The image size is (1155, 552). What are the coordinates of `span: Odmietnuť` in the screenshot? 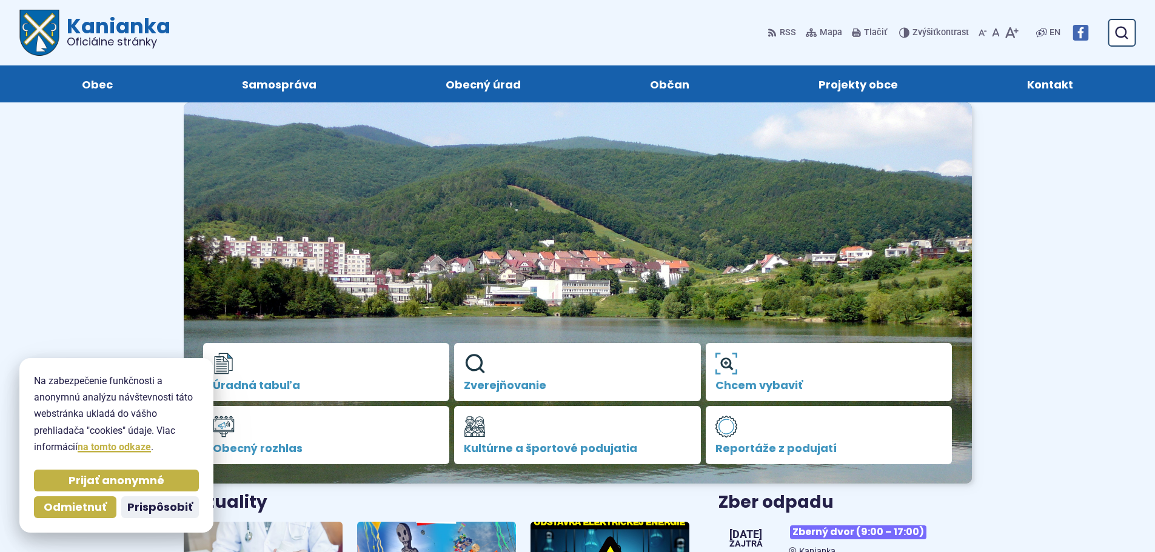 It's located at (75, 508).